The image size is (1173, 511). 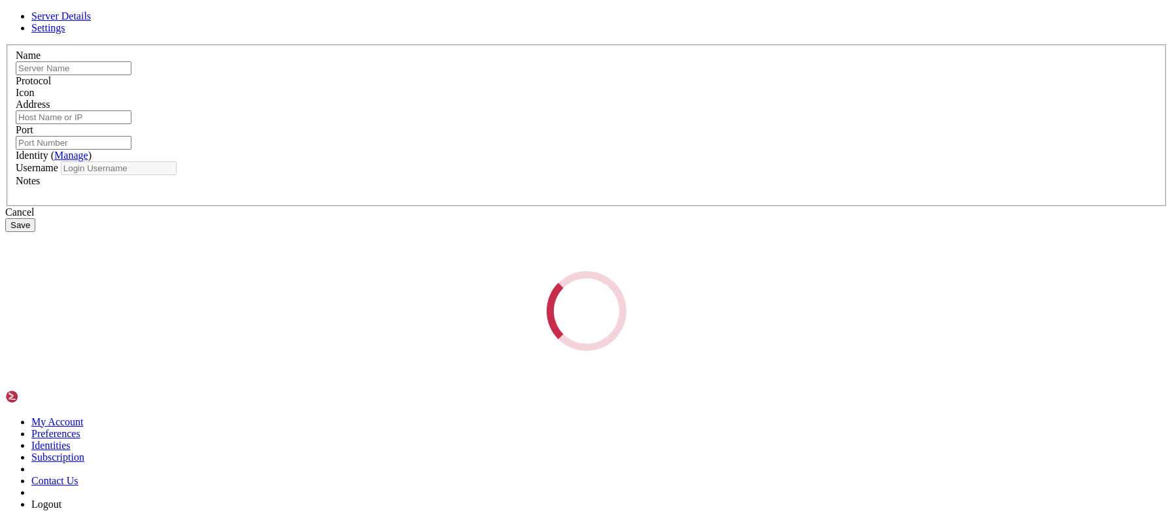 What do you see at coordinates (46, 504) in the screenshot?
I see `a: Logout` at bounding box center [46, 504].